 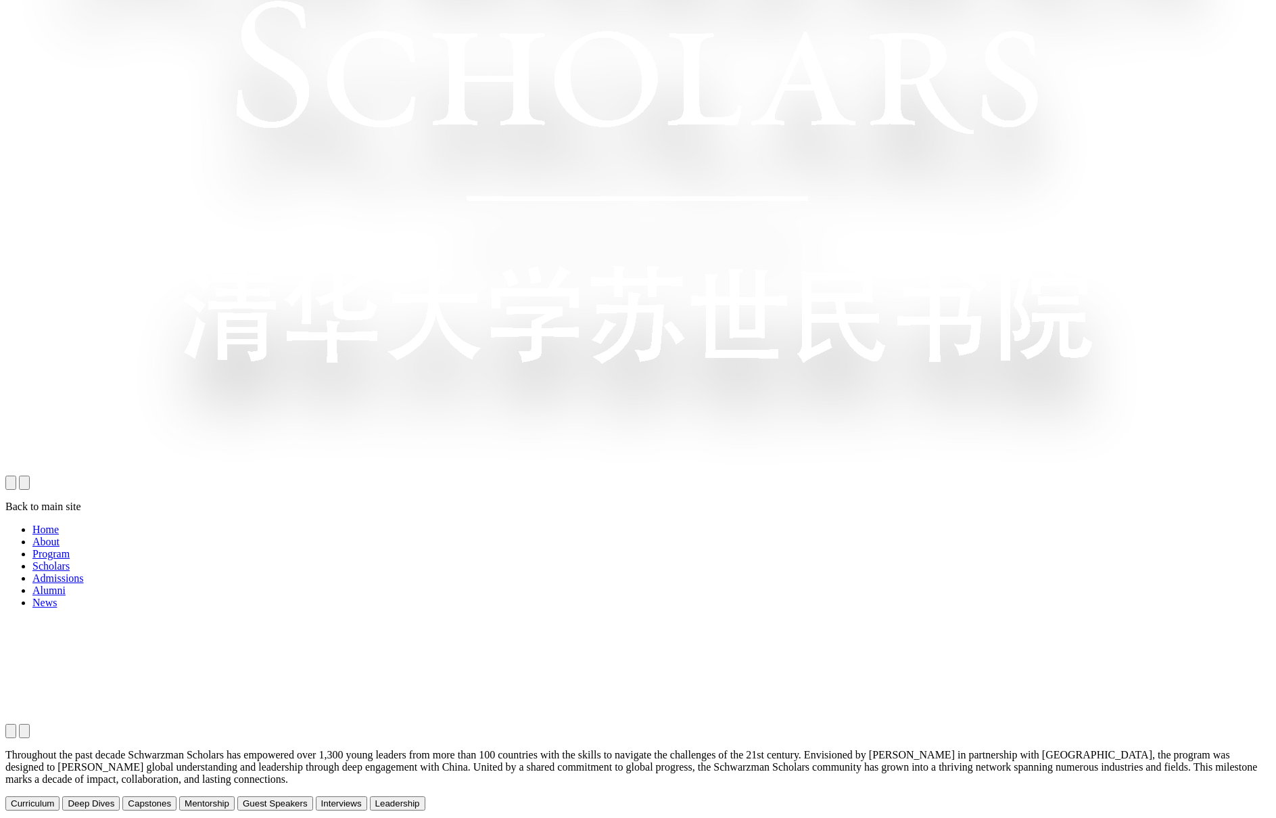 What do you see at coordinates (638, 803) in the screenshot?
I see `div: Jump to sections` at bounding box center [638, 803].